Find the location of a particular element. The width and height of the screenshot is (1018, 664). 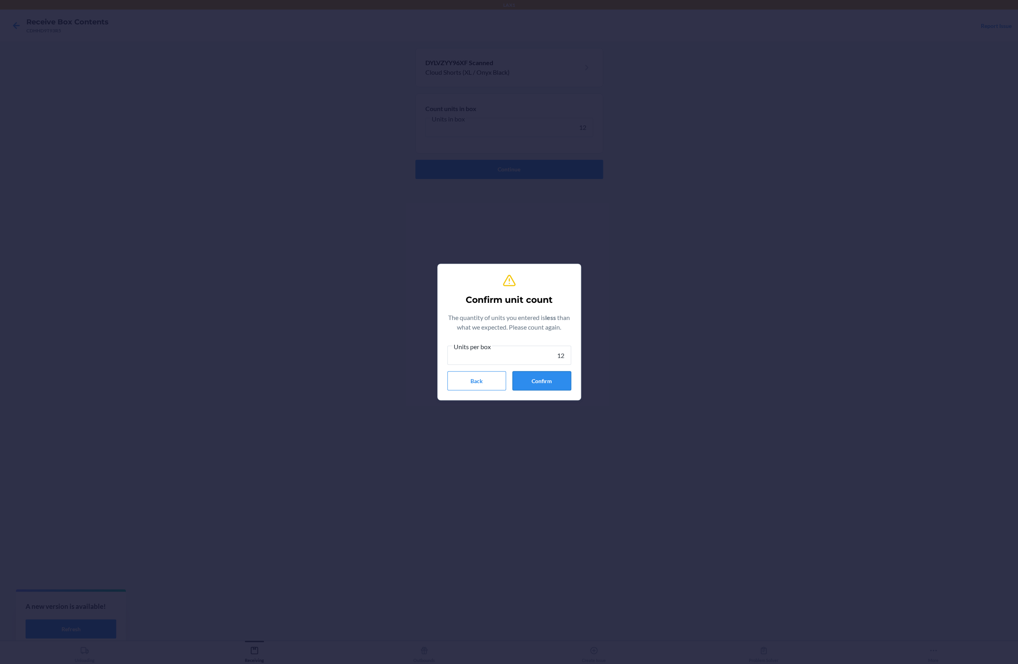

input: Units per box is located at coordinates (509, 355).